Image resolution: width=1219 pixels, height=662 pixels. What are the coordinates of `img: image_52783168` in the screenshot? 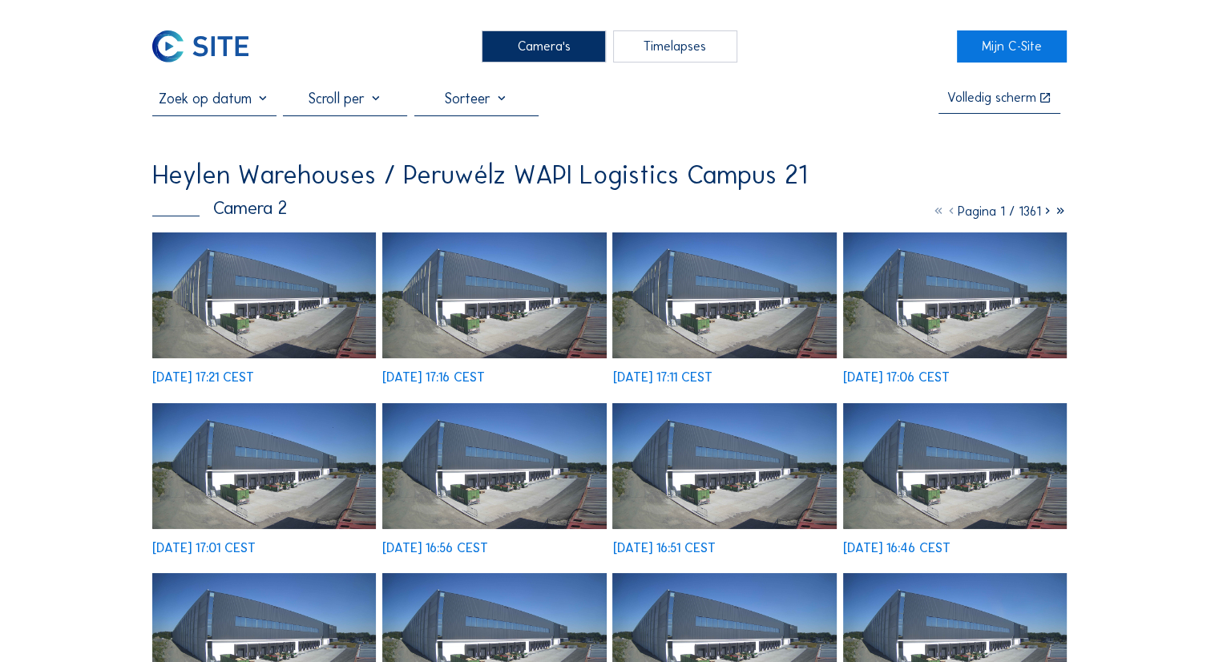 It's located at (494, 295).